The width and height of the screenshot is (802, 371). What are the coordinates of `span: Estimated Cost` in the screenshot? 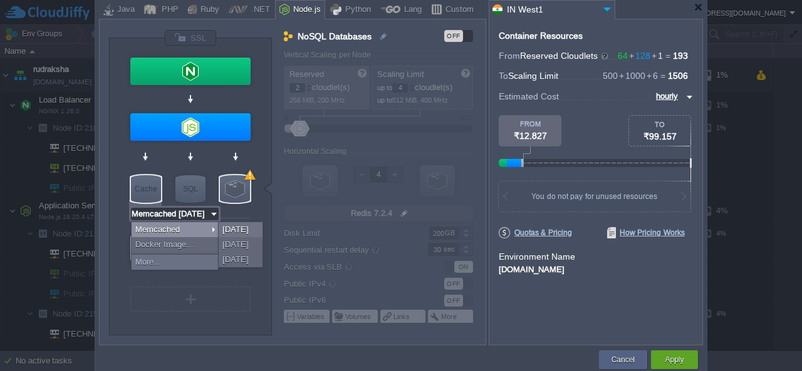 It's located at (529, 96).